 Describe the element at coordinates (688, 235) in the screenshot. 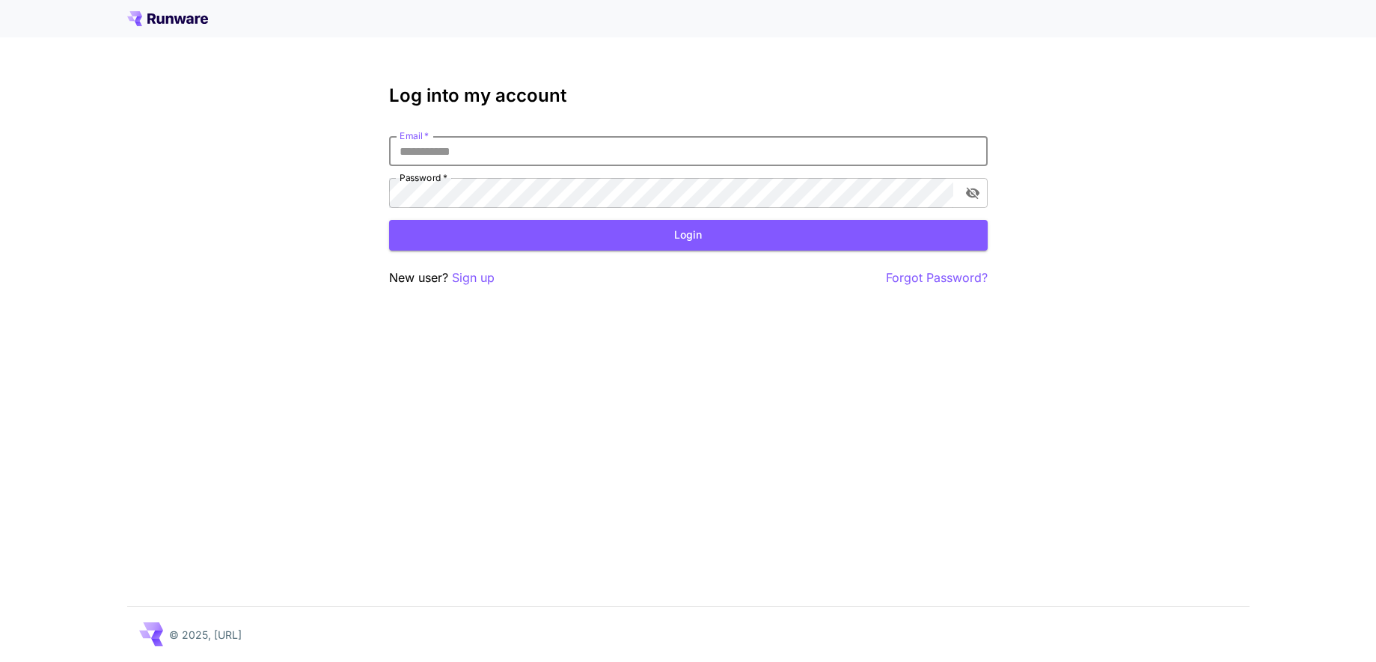

I see `button: Login` at that location.